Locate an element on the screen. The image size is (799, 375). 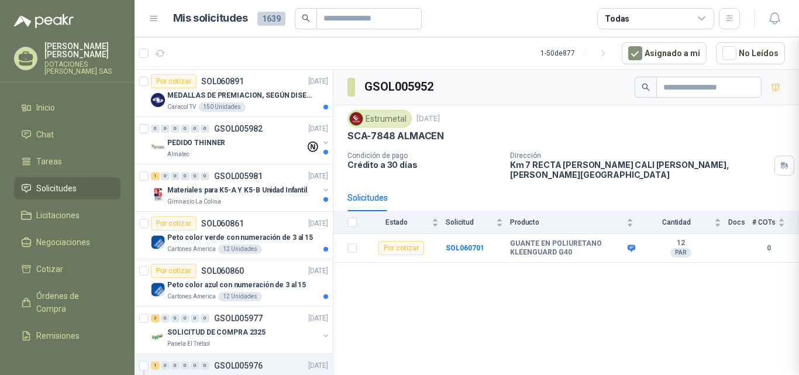
a: Negociaciones is located at coordinates (67, 242).